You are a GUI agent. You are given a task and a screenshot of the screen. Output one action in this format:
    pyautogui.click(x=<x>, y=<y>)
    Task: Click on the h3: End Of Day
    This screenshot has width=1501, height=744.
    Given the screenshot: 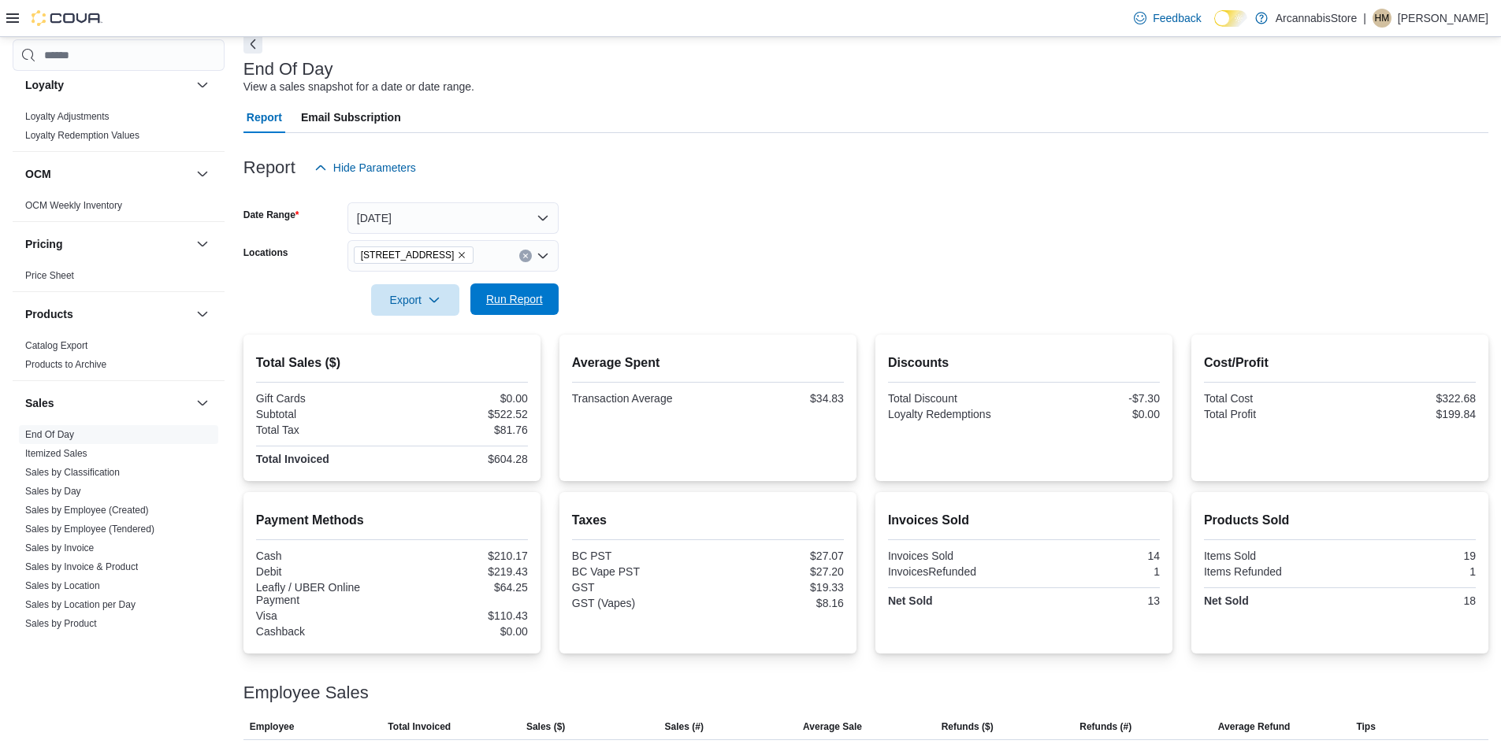 What is the action you would take?
    pyautogui.click(x=288, y=69)
    